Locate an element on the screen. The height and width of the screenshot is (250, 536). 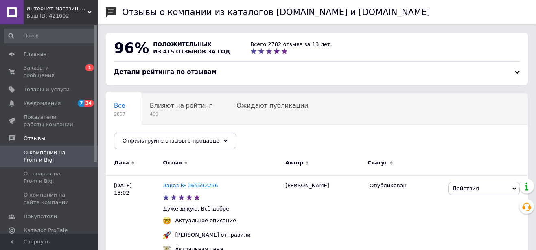
span: 7 is located at coordinates (81, 103).